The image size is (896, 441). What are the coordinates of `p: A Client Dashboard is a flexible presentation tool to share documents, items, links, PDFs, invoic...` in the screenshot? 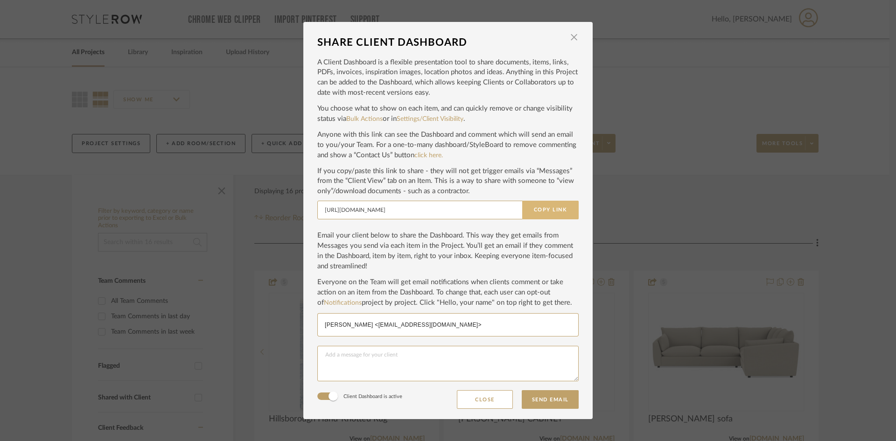 It's located at (448, 78).